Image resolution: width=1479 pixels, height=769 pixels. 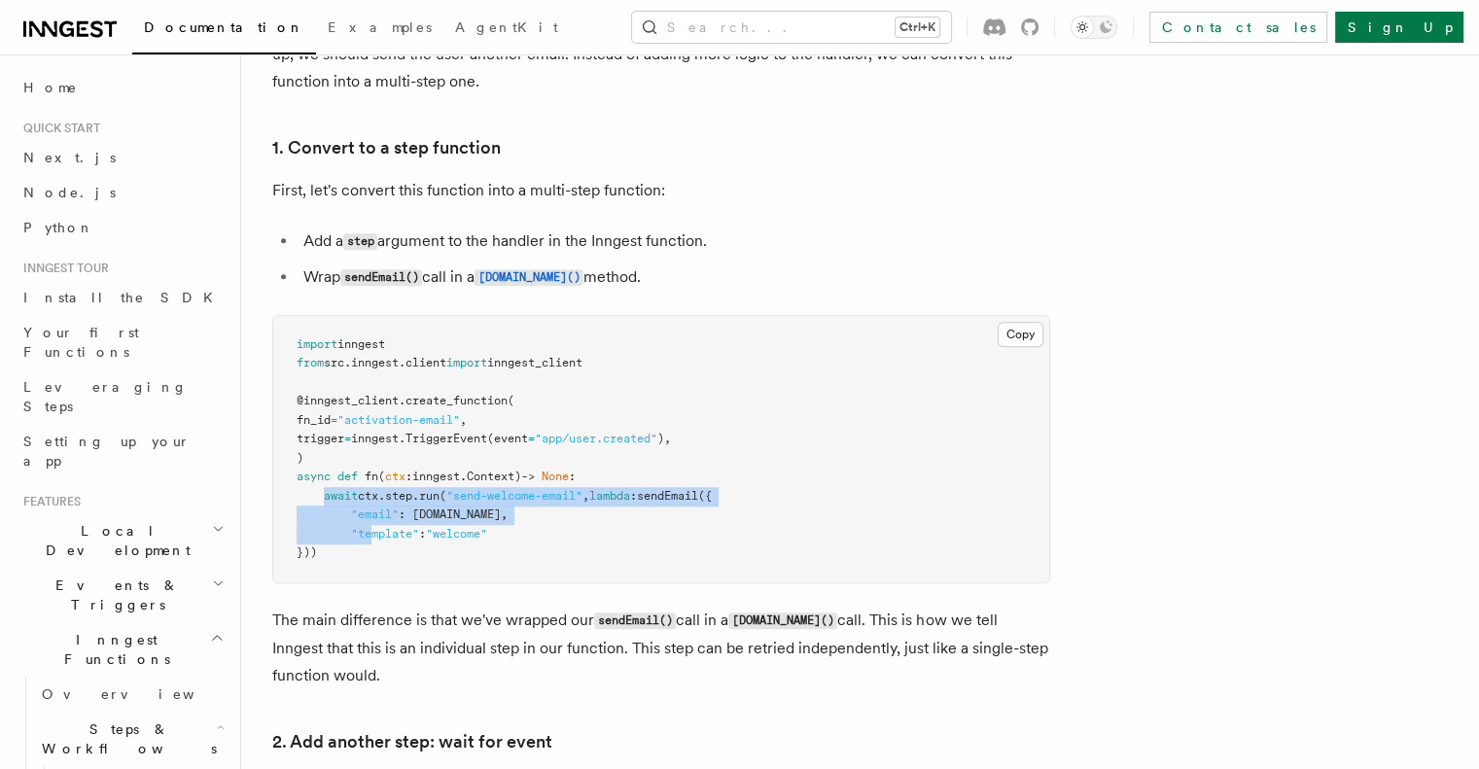 What do you see at coordinates (379, 29) in the screenshot?
I see `a: Examples` at bounding box center [379, 29].